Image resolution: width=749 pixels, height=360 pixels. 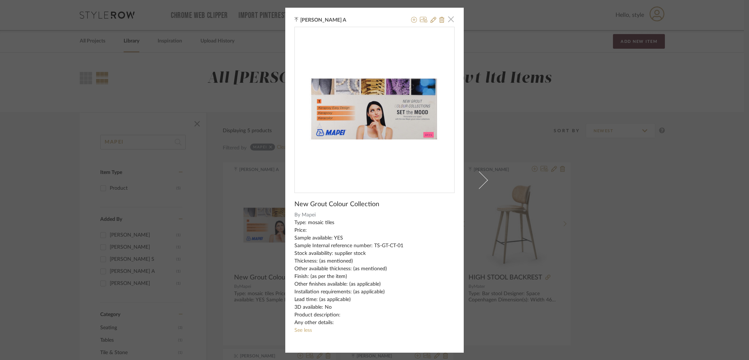 What do you see at coordinates (303, 330) in the screenshot?
I see `a: See less` at bounding box center [303, 330].